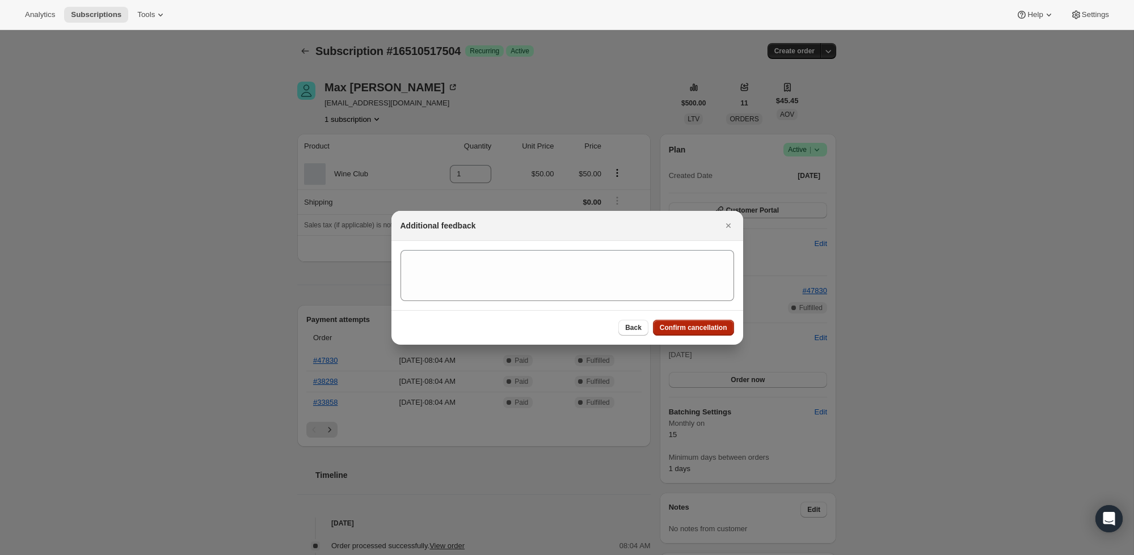 The width and height of the screenshot is (1134, 555). What do you see at coordinates (40, 15) in the screenshot?
I see `span: Analytics` at bounding box center [40, 15].